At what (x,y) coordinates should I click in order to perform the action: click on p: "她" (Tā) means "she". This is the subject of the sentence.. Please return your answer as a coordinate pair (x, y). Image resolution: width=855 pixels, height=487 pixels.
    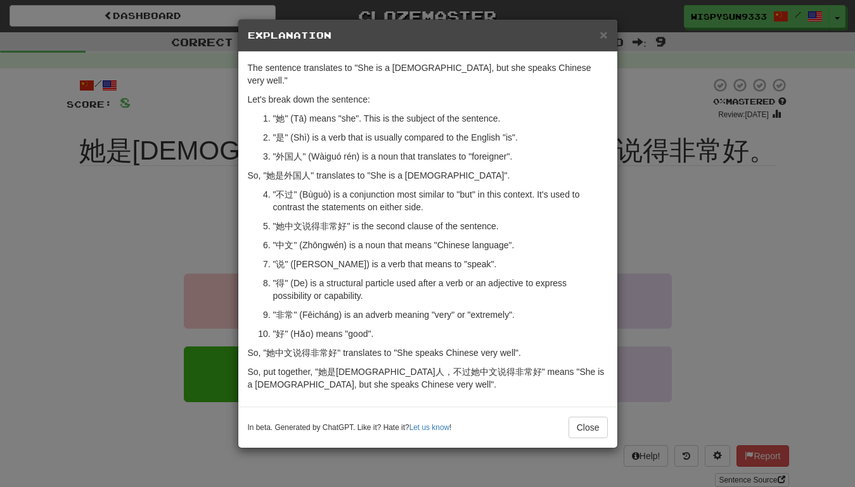
    Looking at the image, I should click on (441, 119).